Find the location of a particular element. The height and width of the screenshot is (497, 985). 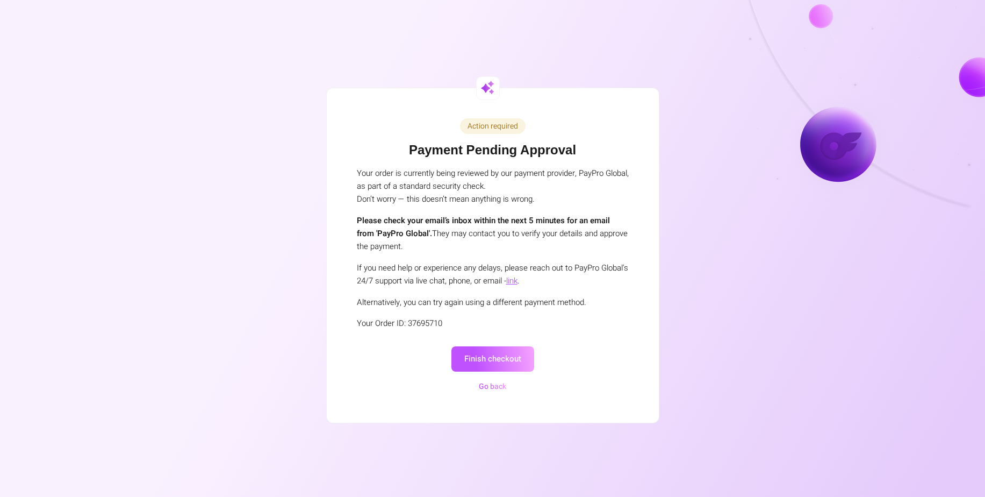

button: Go back is located at coordinates (492, 386).